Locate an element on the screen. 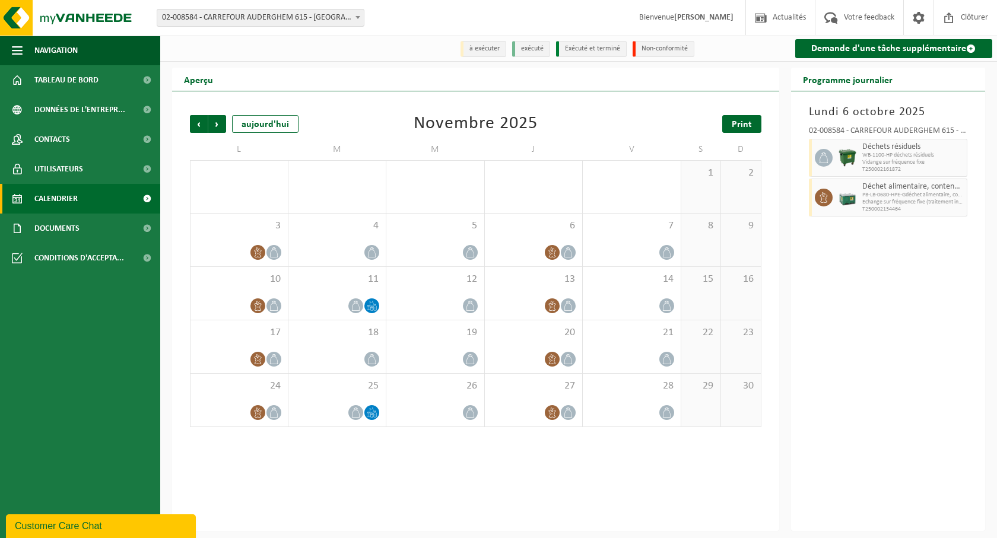 The image size is (997, 538). span: 22 is located at coordinates (701, 333).